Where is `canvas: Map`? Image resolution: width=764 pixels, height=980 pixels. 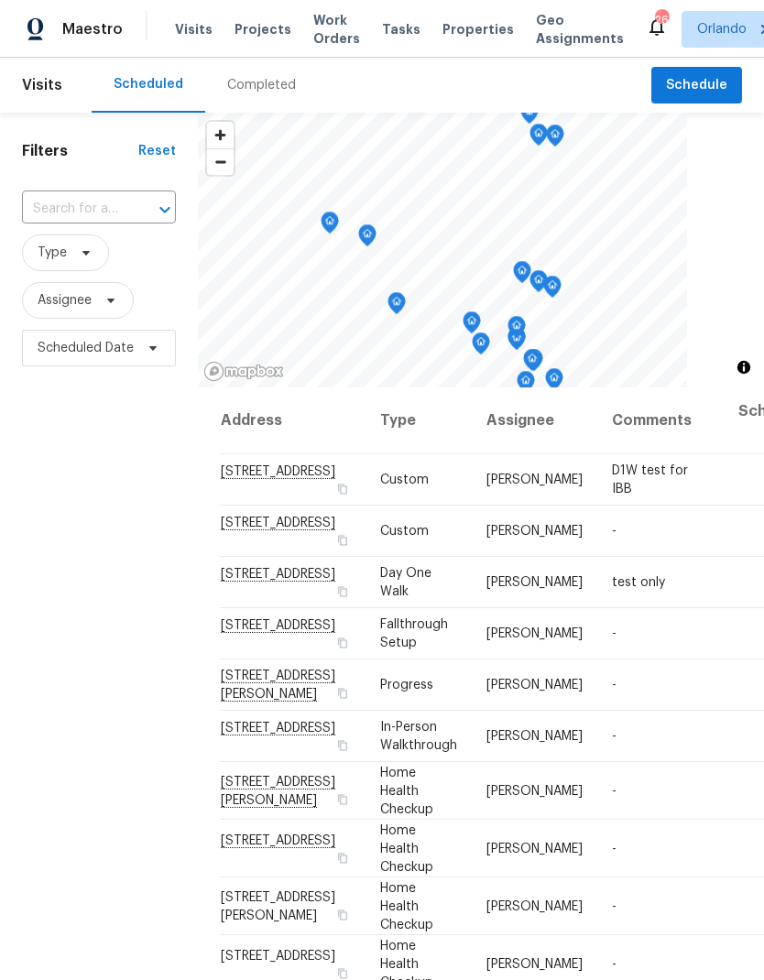
canvas: Map is located at coordinates (442, 250).